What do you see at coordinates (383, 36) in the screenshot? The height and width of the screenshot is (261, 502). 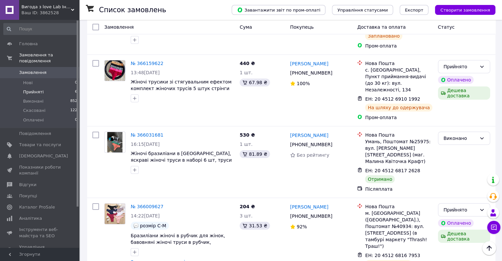 I see `div: Заплановано` at bounding box center [383, 36].